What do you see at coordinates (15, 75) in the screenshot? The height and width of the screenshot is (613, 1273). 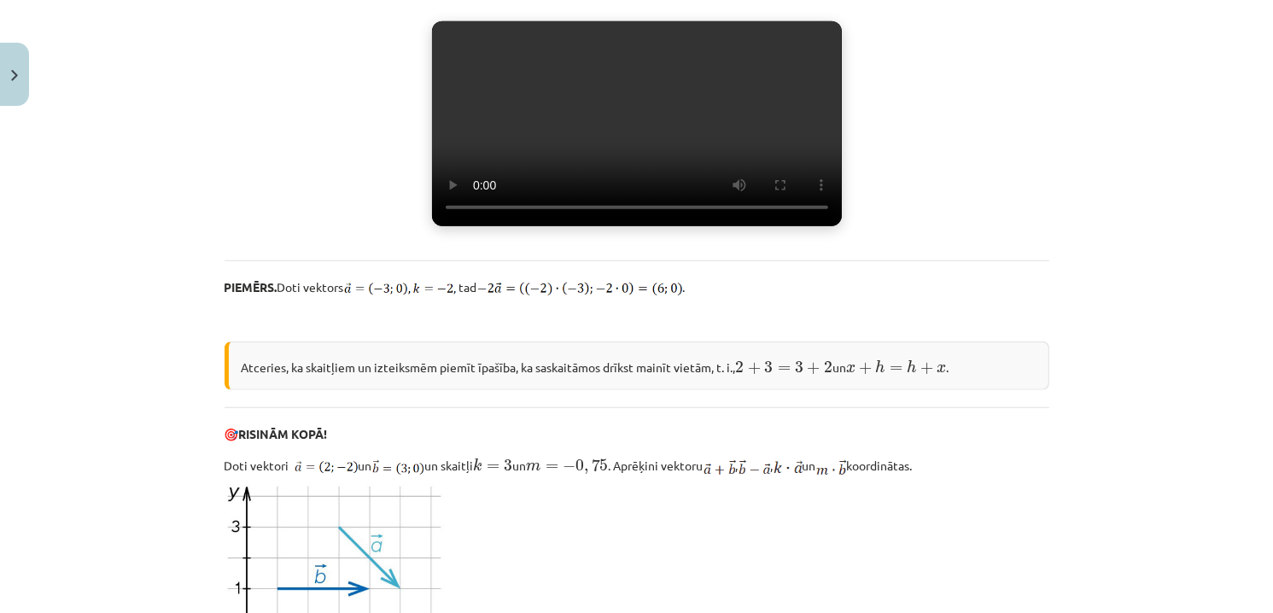 I see `img: icon-close-lesson-0947bae3869378f0d4975bcd49f059093ad1ed9edebbc8119c70593378902aed.svg` at bounding box center [15, 75].